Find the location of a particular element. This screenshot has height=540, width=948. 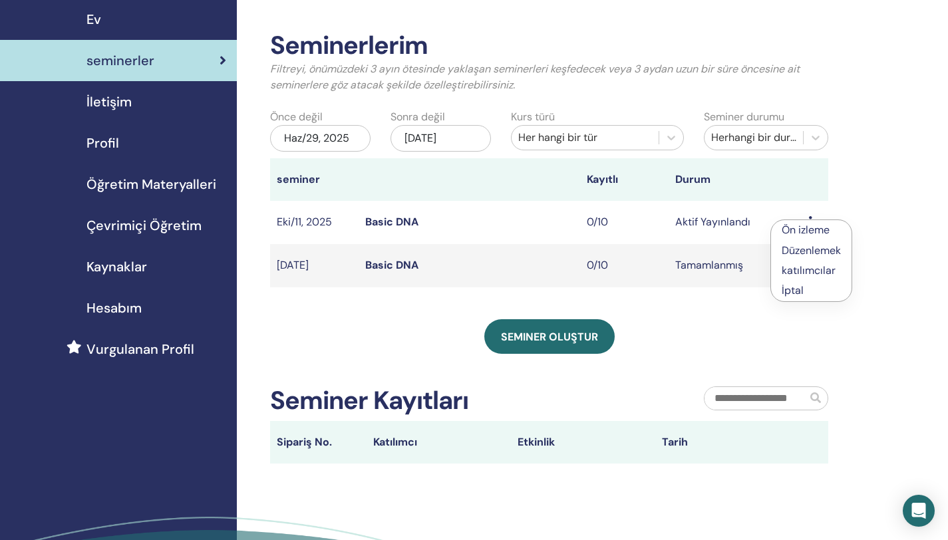

label: Kurs türü is located at coordinates (533, 117).